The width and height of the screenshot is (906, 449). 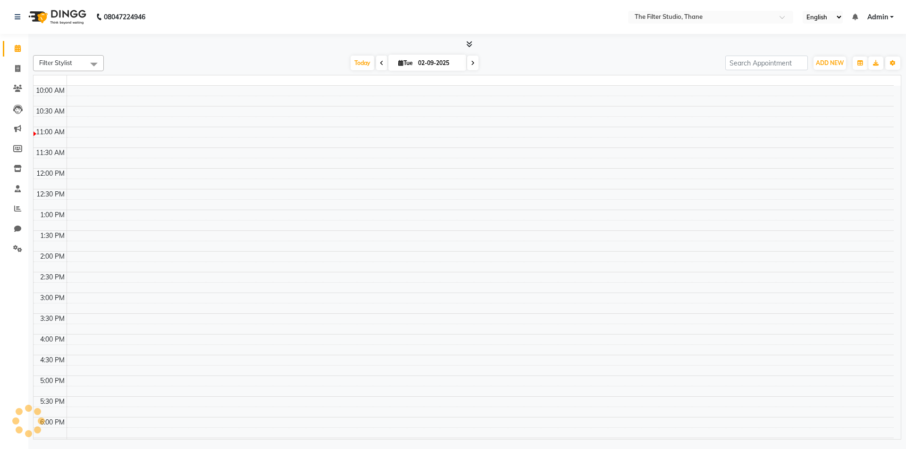 What do you see at coordinates (50, 194) in the screenshot?
I see `div: 12:30 PM` at bounding box center [50, 194].